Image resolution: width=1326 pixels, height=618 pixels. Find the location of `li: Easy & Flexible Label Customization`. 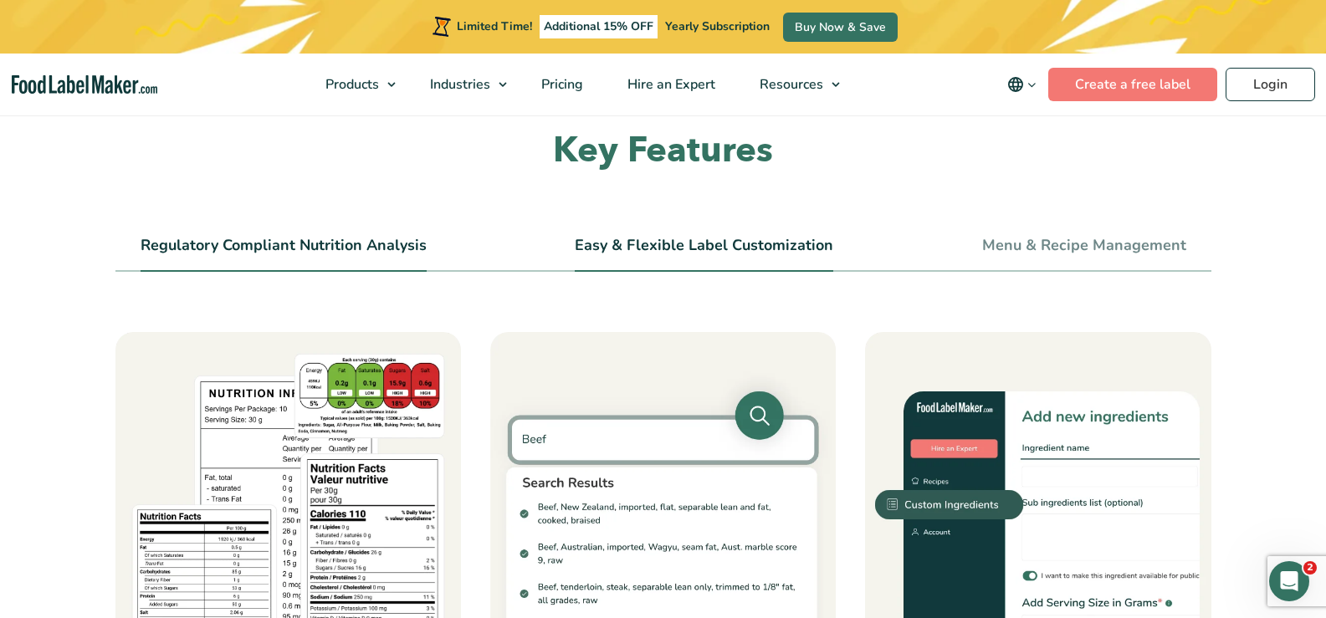

li: Easy & Flexible Label Customization is located at coordinates (704, 253).